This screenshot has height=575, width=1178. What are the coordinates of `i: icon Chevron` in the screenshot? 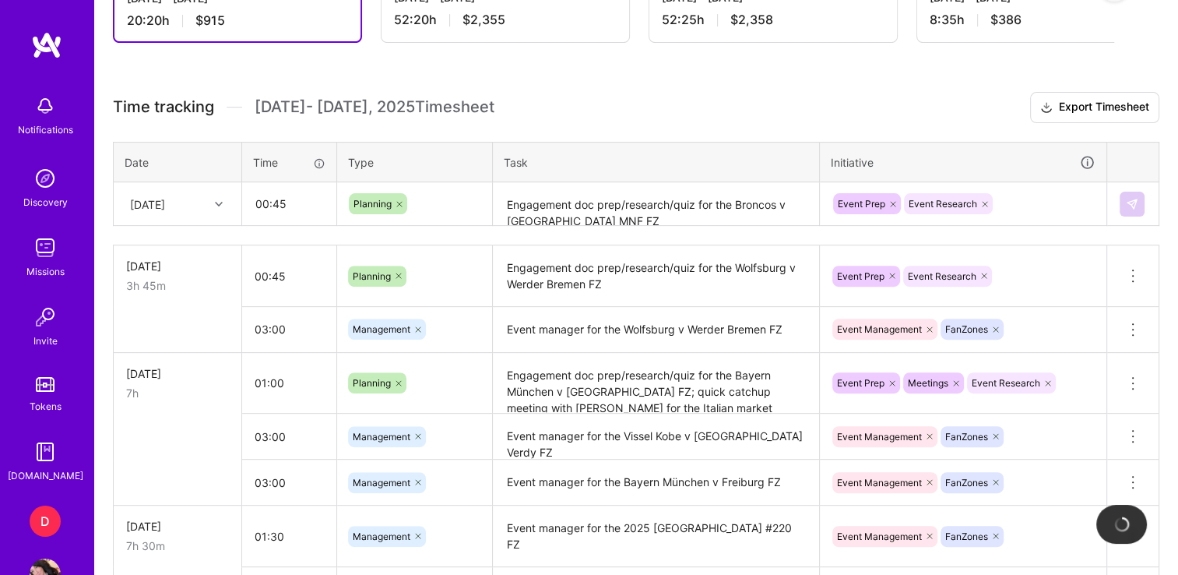 It's located at (219, 204).